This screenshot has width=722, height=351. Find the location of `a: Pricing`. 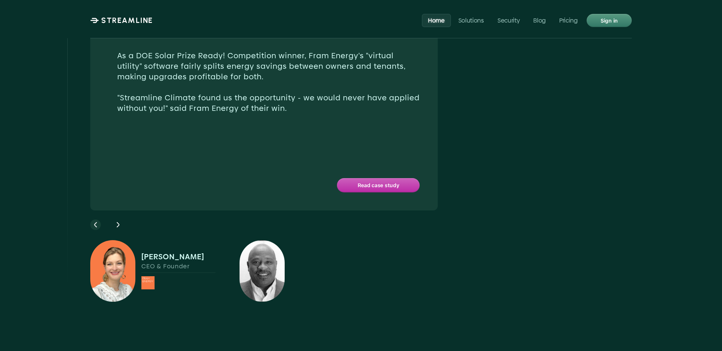

a: Pricing is located at coordinates (568, 20).